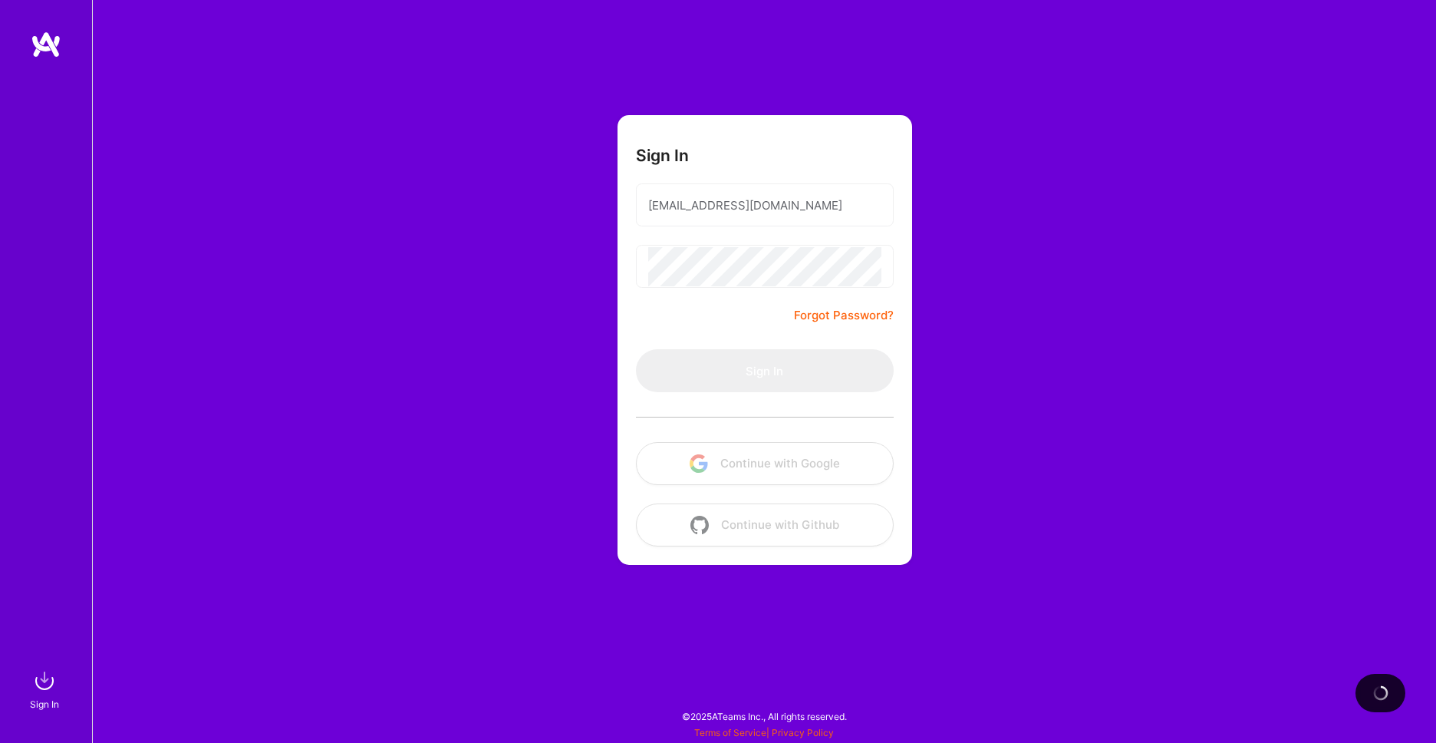  I want to click on h3: Sign In, so click(662, 155).